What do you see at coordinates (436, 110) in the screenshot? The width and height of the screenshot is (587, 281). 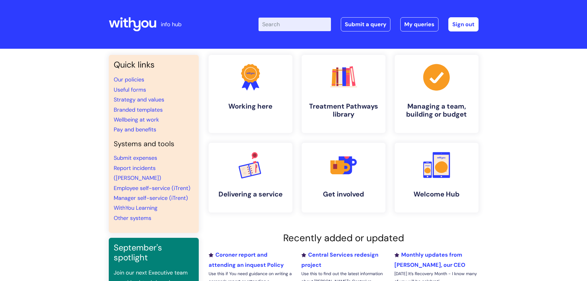 I see `h4: Managing a team, building or budget` at bounding box center [436, 110].